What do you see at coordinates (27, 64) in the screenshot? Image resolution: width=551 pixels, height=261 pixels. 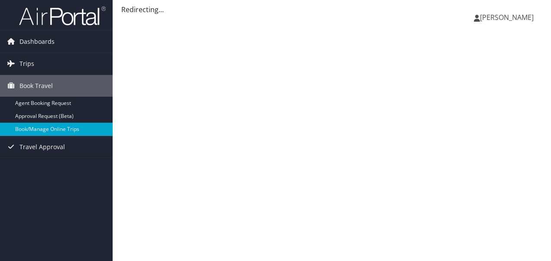 I see `span: Trips` at bounding box center [27, 64].